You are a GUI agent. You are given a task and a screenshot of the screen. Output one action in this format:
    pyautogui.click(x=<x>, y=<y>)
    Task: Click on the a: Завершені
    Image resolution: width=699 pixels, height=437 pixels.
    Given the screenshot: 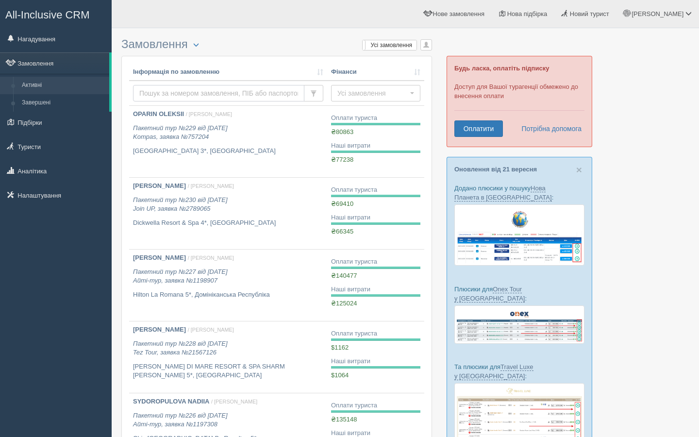 What is the action you would take?
    pyautogui.click(x=63, y=103)
    